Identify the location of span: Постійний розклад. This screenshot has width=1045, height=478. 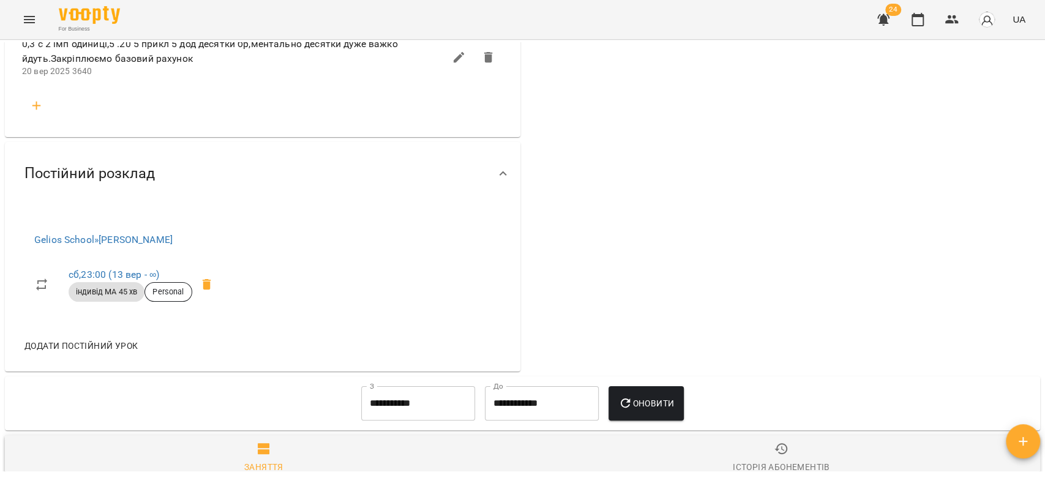
(89, 173).